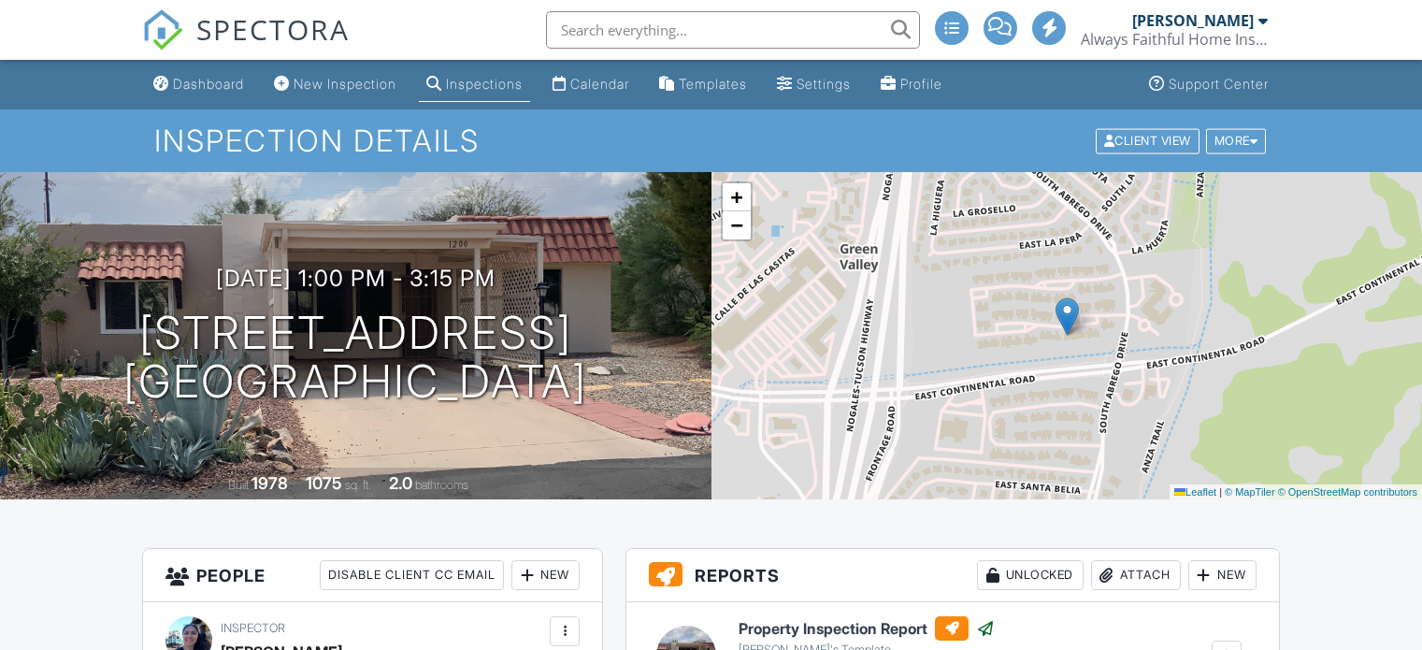 The height and width of the screenshot is (650, 1422). What do you see at coordinates (1149, 139) in the screenshot?
I see `a: Client View` at bounding box center [1149, 139].